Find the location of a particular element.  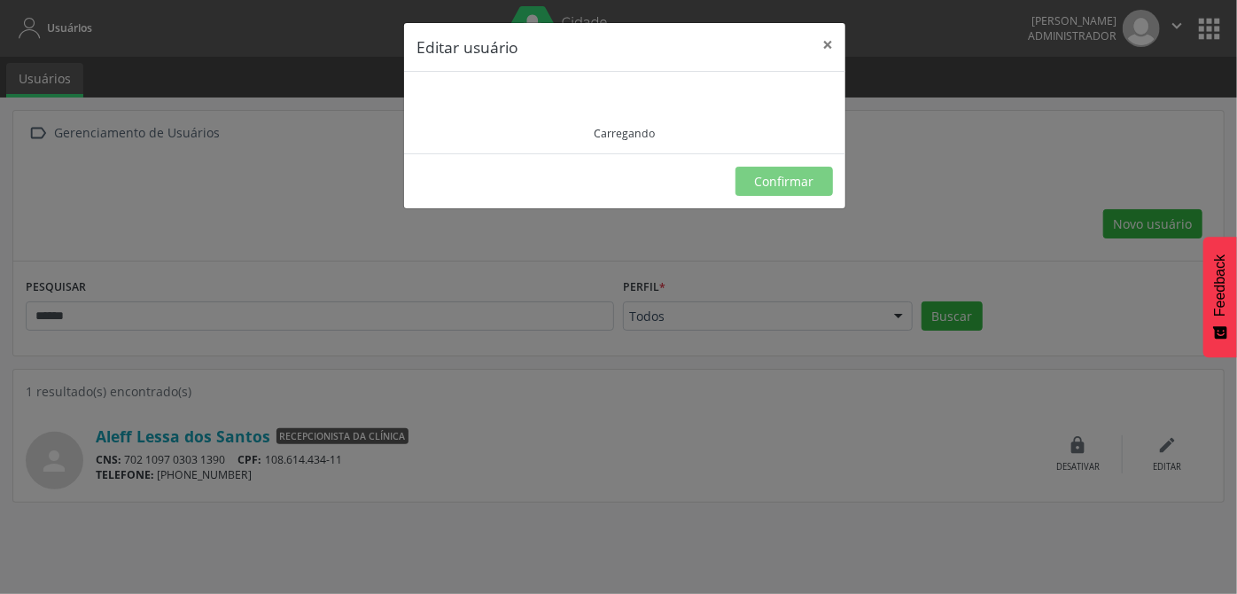

span: Confirmar is located at coordinates (784, 181).